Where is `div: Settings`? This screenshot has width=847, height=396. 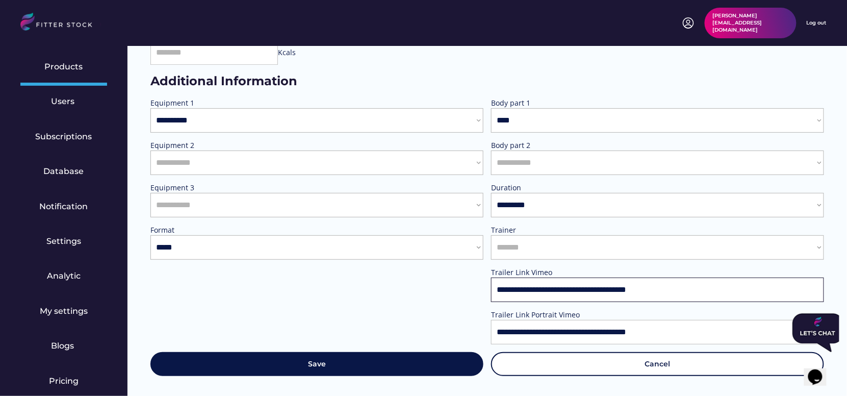 div: Settings is located at coordinates (64, 241).